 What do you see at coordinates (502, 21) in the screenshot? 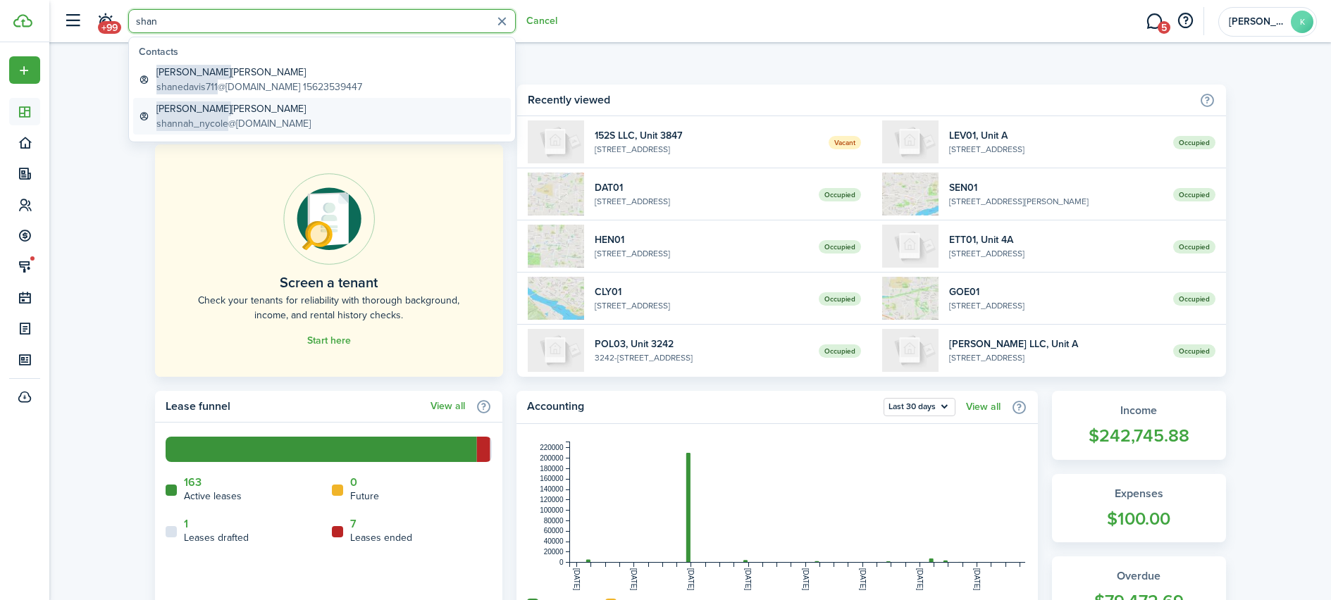
I see `button: Clear search` at bounding box center [502, 21].